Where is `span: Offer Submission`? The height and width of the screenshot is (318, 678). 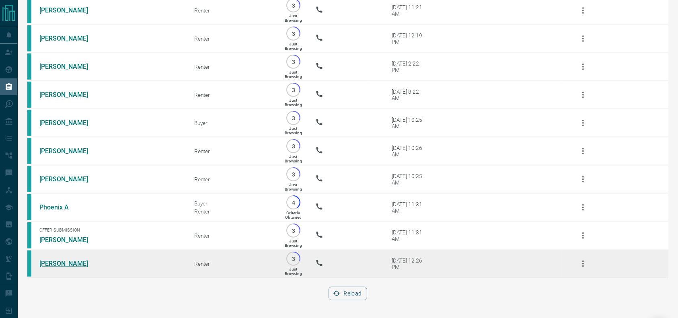
span: Offer Submission is located at coordinates (111, 230).